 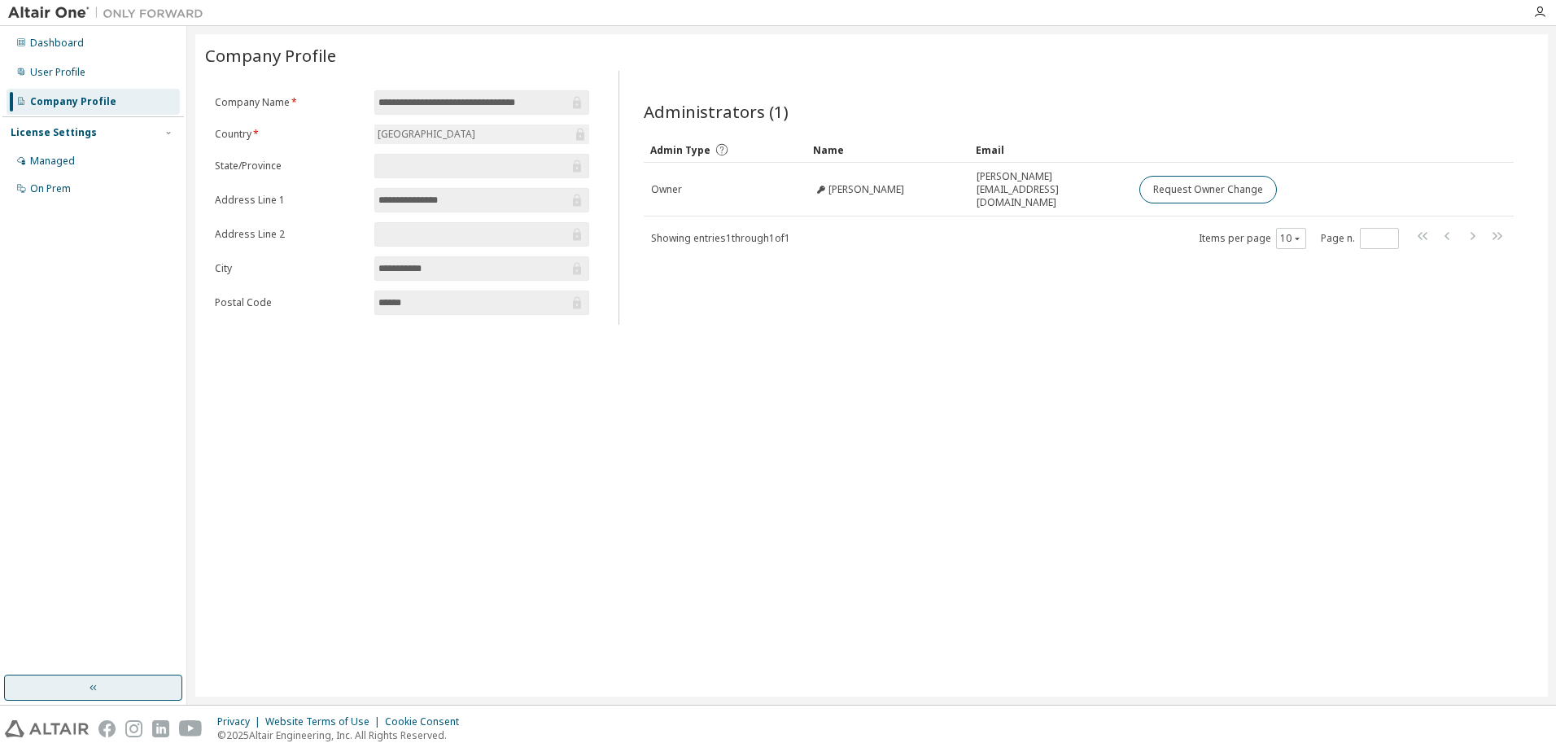 I want to click on div: Website Terms of Use, so click(x=325, y=722).